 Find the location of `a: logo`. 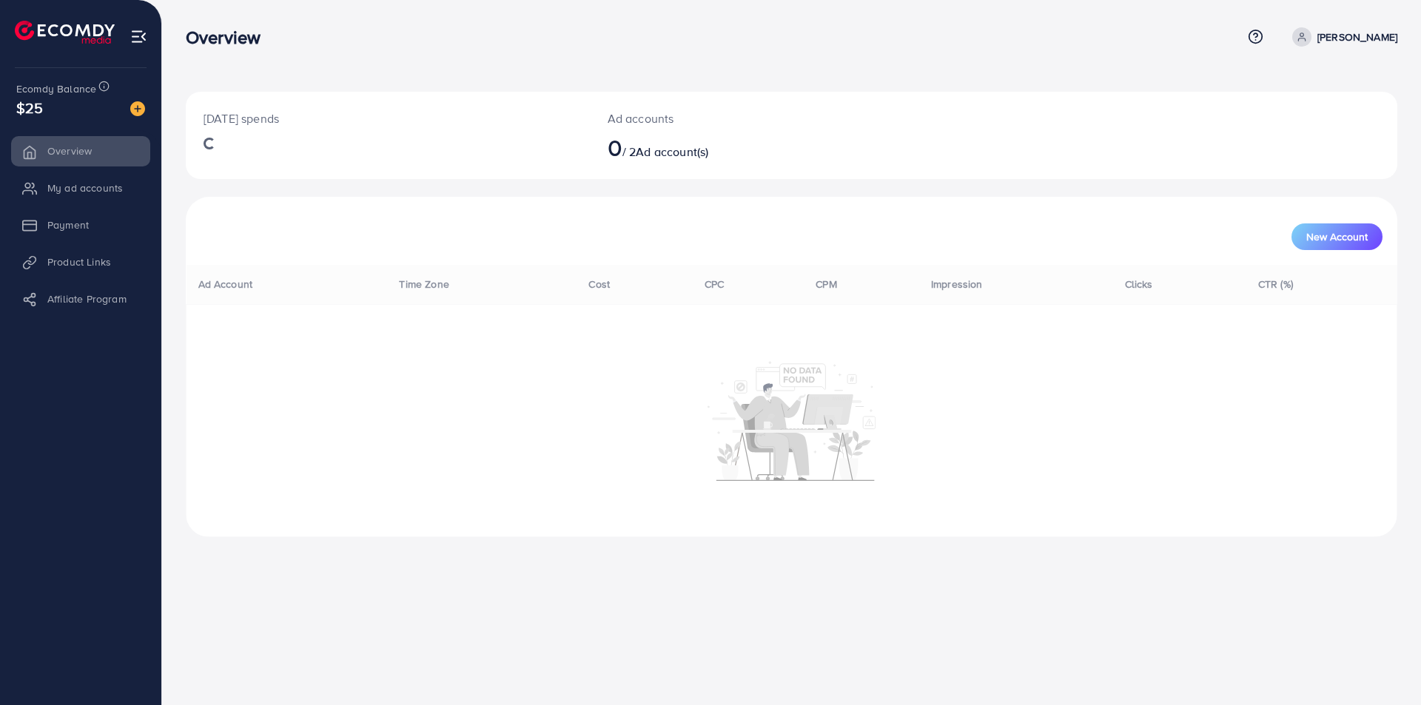

a: logo is located at coordinates (64, 32).